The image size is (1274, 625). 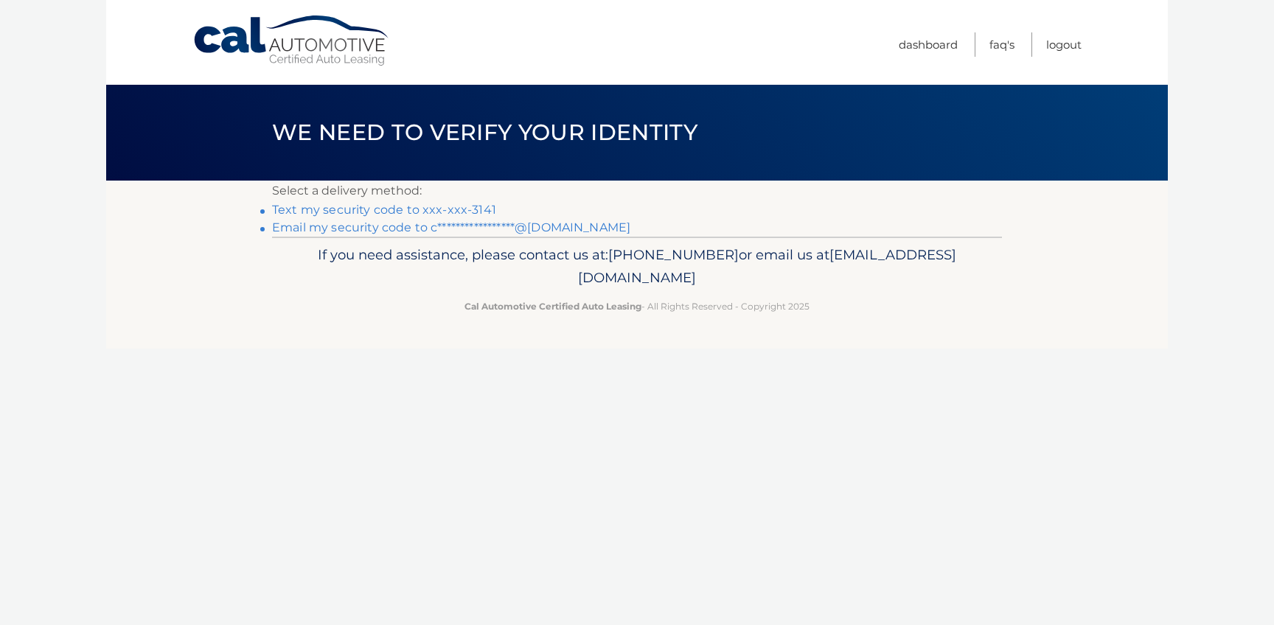 I want to click on span: We need to verify your identity, so click(x=484, y=132).